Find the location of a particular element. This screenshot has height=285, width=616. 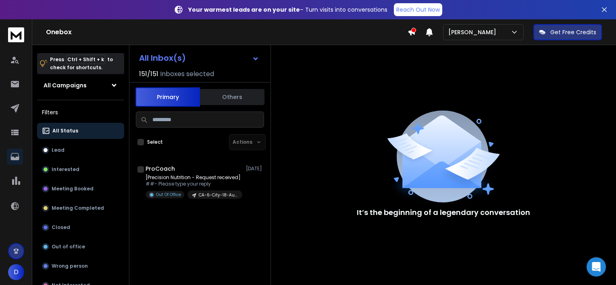

p: All Status is located at coordinates (65, 131).